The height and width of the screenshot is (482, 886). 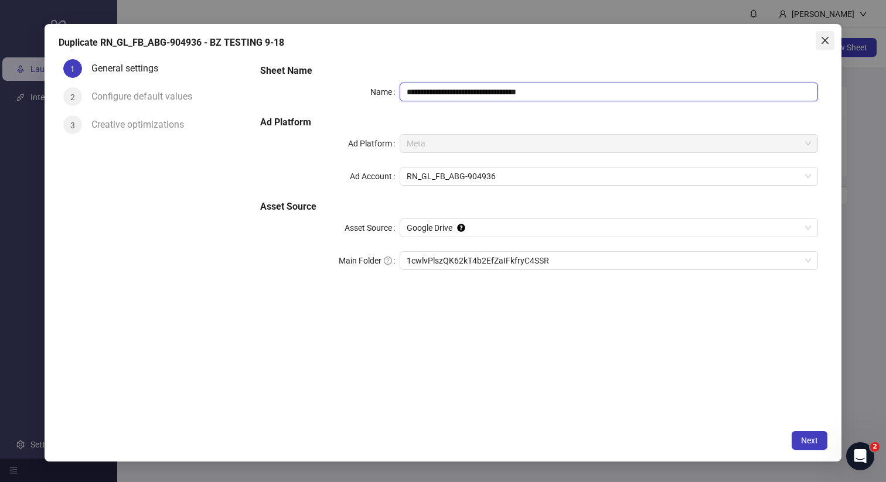 What do you see at coordinates (372, 228) in the screenshot?
I see `label: Asset Source` at bounding box center [372, 228].